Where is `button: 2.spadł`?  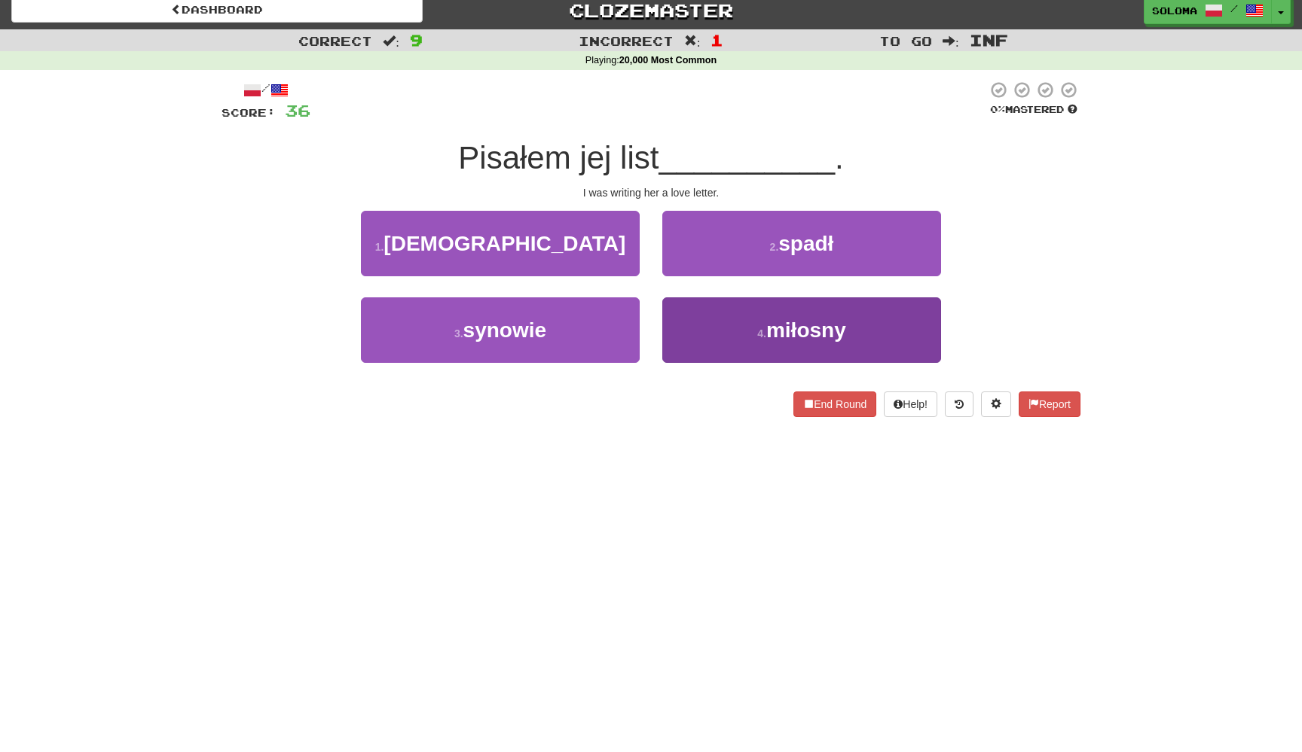
button: 2.spadł is located at coordinates (801, 243).